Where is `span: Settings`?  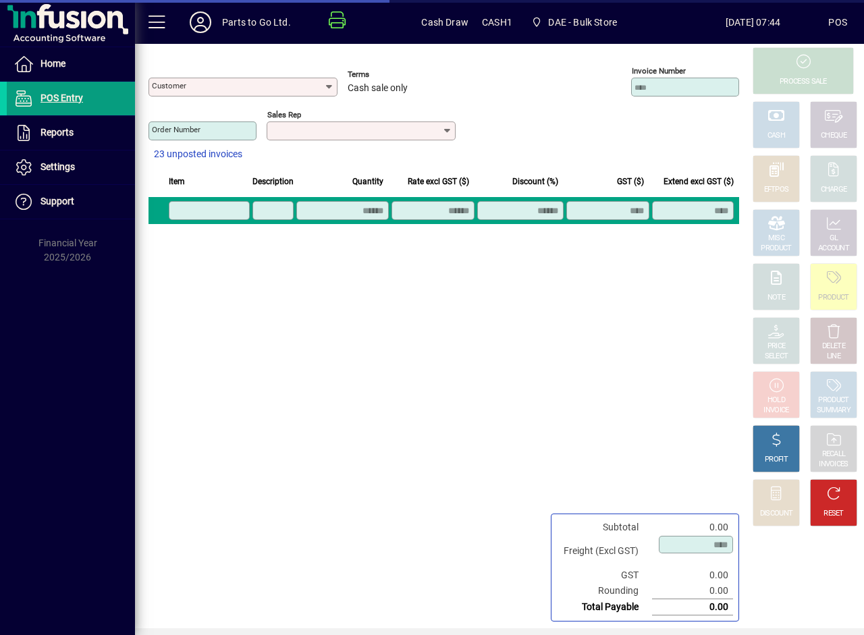 span: Settings is located at coordinates (57, 167).